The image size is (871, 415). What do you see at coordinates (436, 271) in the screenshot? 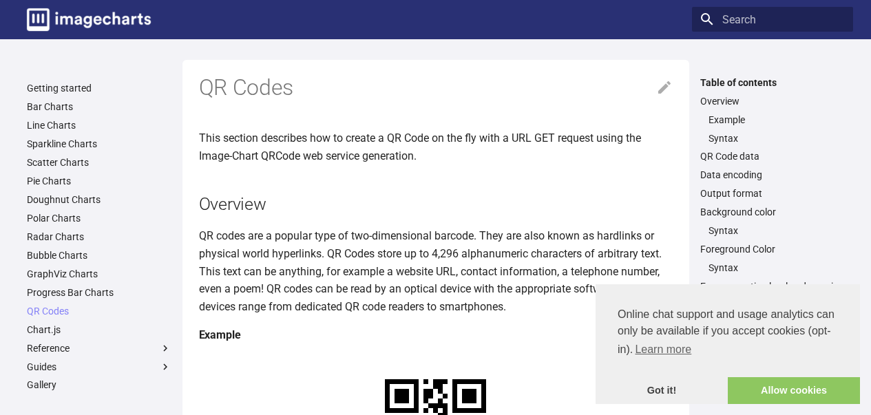
I see `p: QR codes are a popular type of two-dimensional barcode. They are also known as hardlinks or physi...` at bounding box center [436, 271].